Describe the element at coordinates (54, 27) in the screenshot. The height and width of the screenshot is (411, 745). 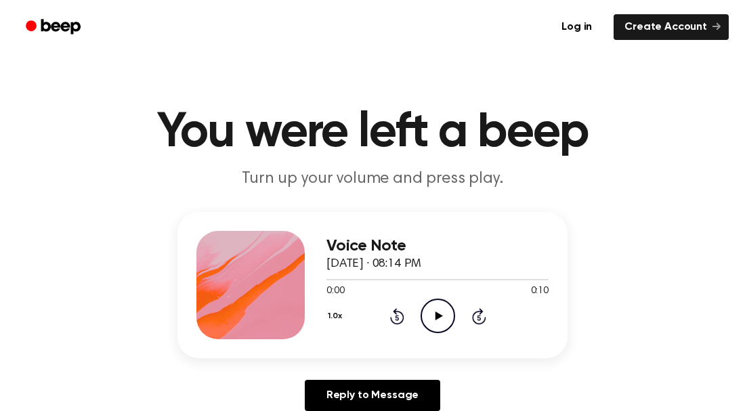
I see `a: Beep` at that location.